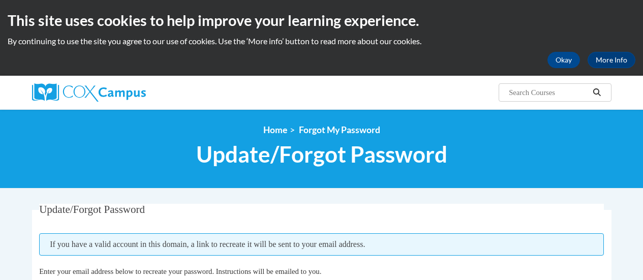 This screenshot has width=643, height=280. What do you see at coordinates (564, 60) in the screenshot?
I see `button: Okay` at bounding box center [564, 60].